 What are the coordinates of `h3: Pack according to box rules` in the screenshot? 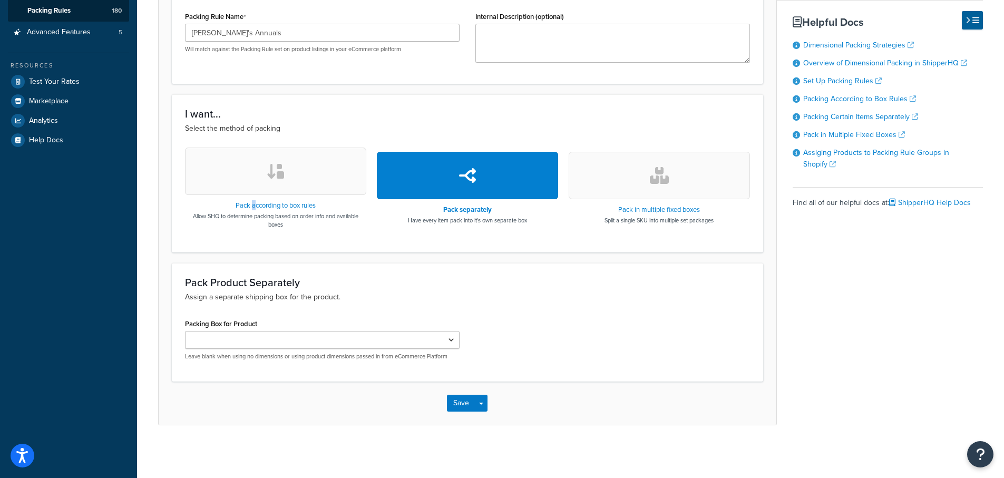 It's located at (276, 206).